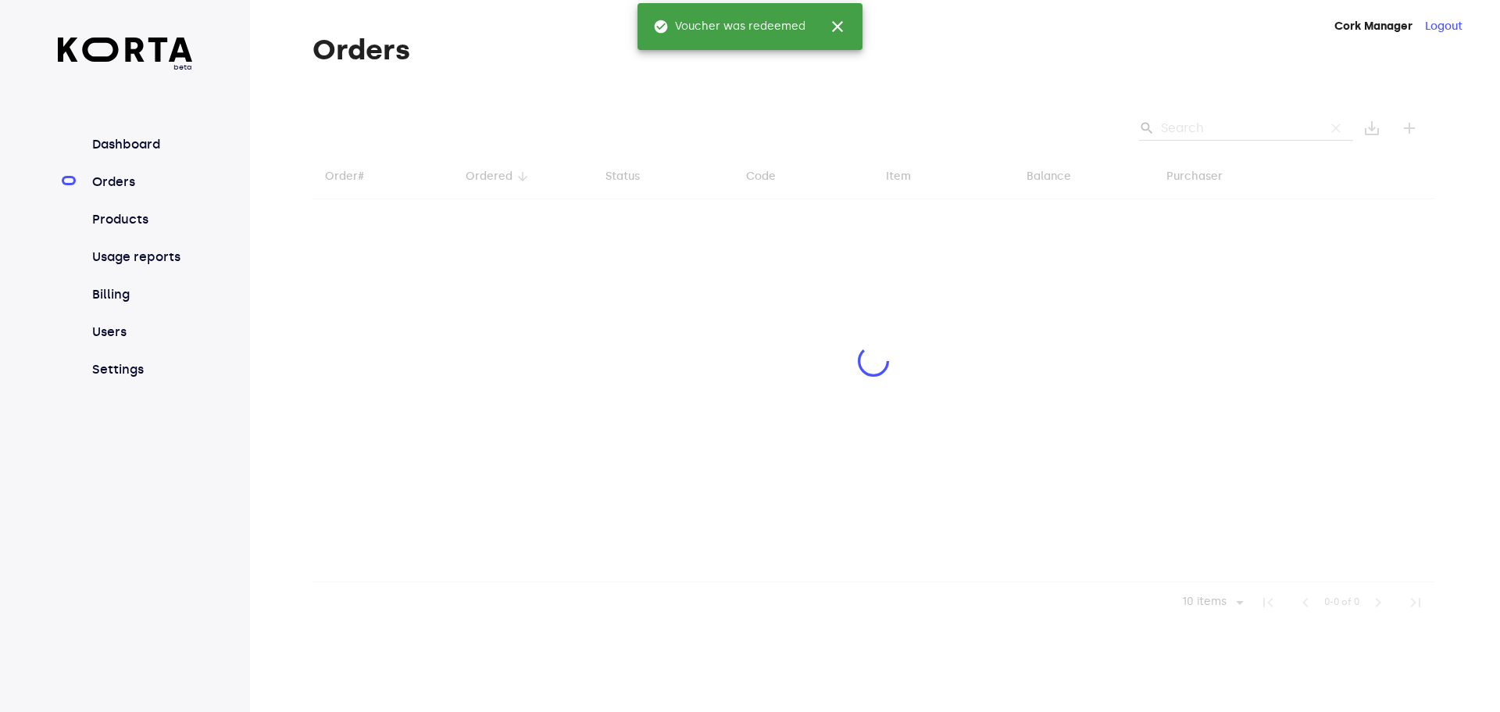  What do you see at coordinates (141, 219) in the screenshot?
I see `a: Products` at bounding box center [141, 219].